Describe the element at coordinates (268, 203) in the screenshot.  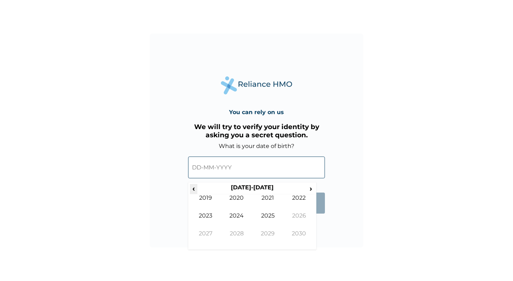
I see `td: 2021` at that location.